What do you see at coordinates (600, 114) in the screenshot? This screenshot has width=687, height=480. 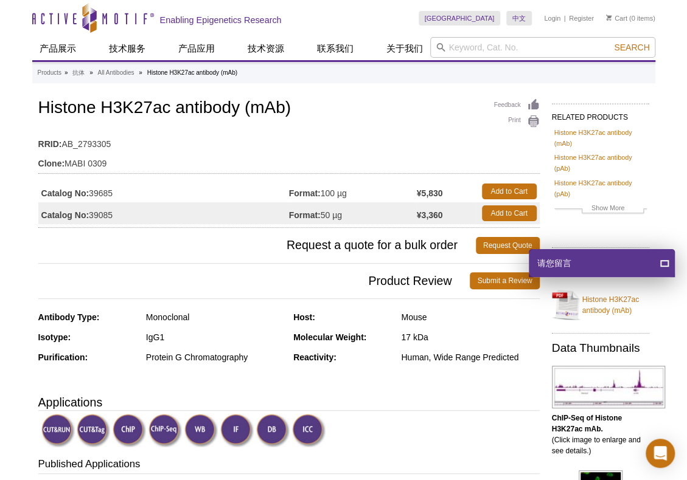 I see `h2: RELATED PRODUCTS` at bounding box center [600, 114].